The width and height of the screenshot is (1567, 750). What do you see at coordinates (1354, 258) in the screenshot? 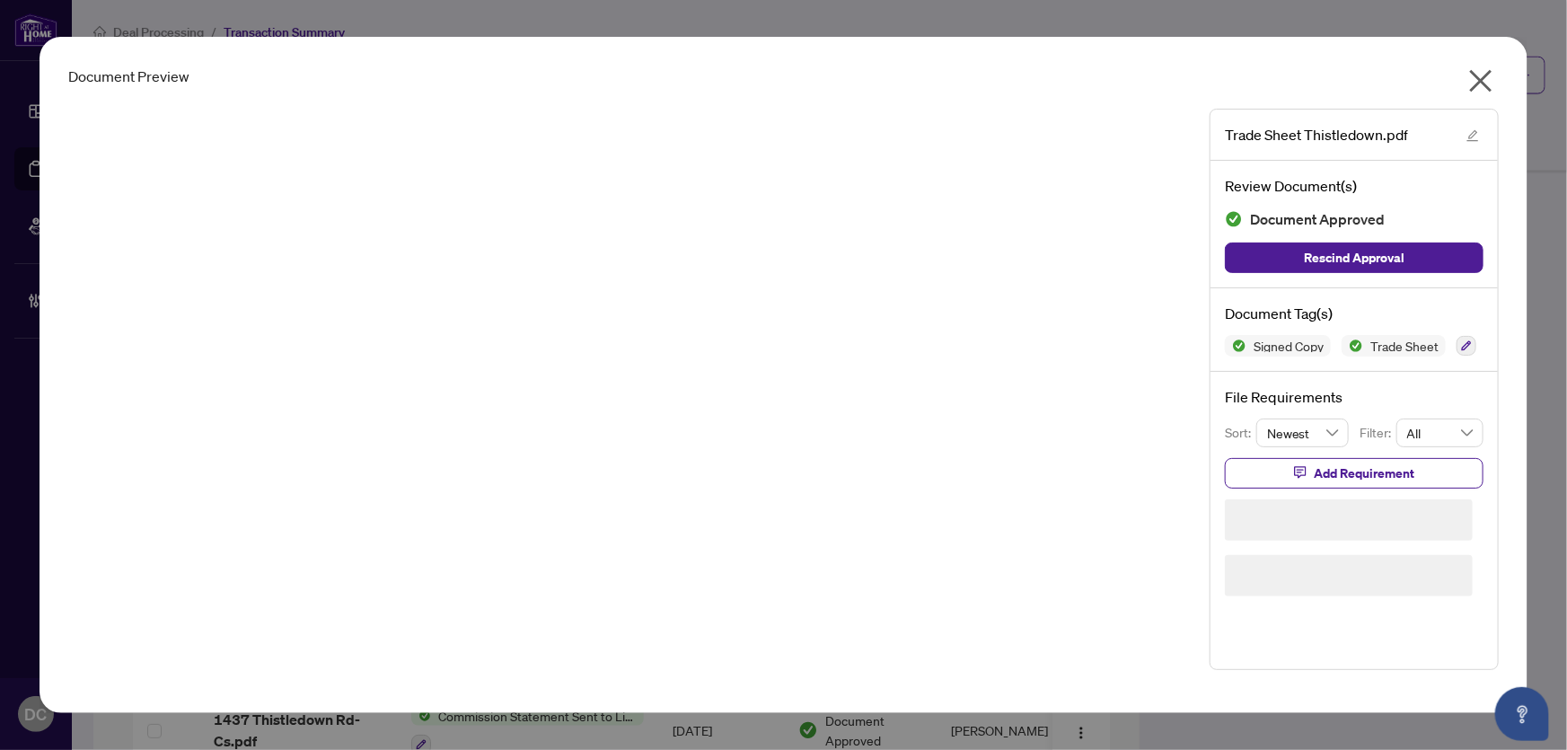
I see `button: Rescind Approval` at bounding box center [1354, 258].